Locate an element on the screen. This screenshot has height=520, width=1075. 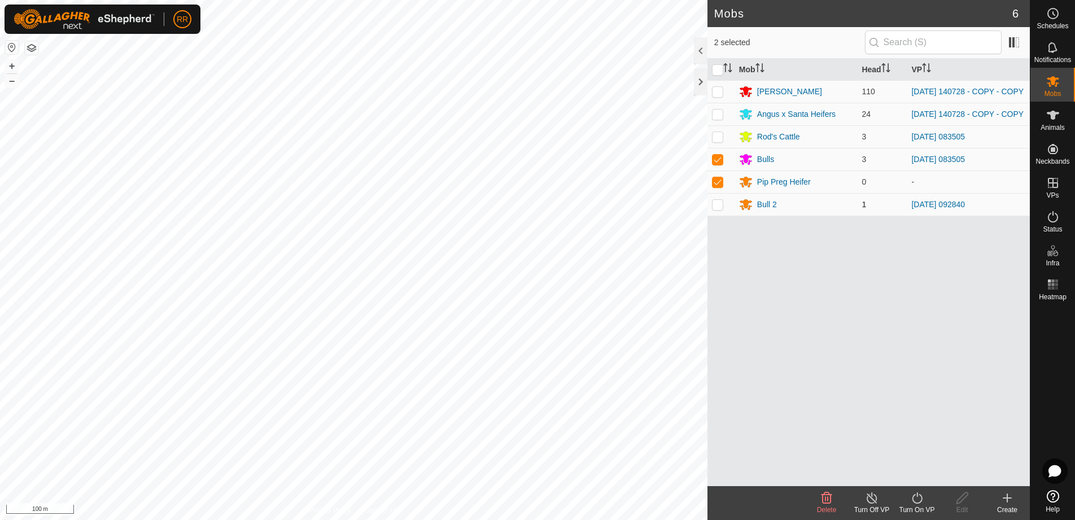
span: Help is located at coordinates (1052, 509).